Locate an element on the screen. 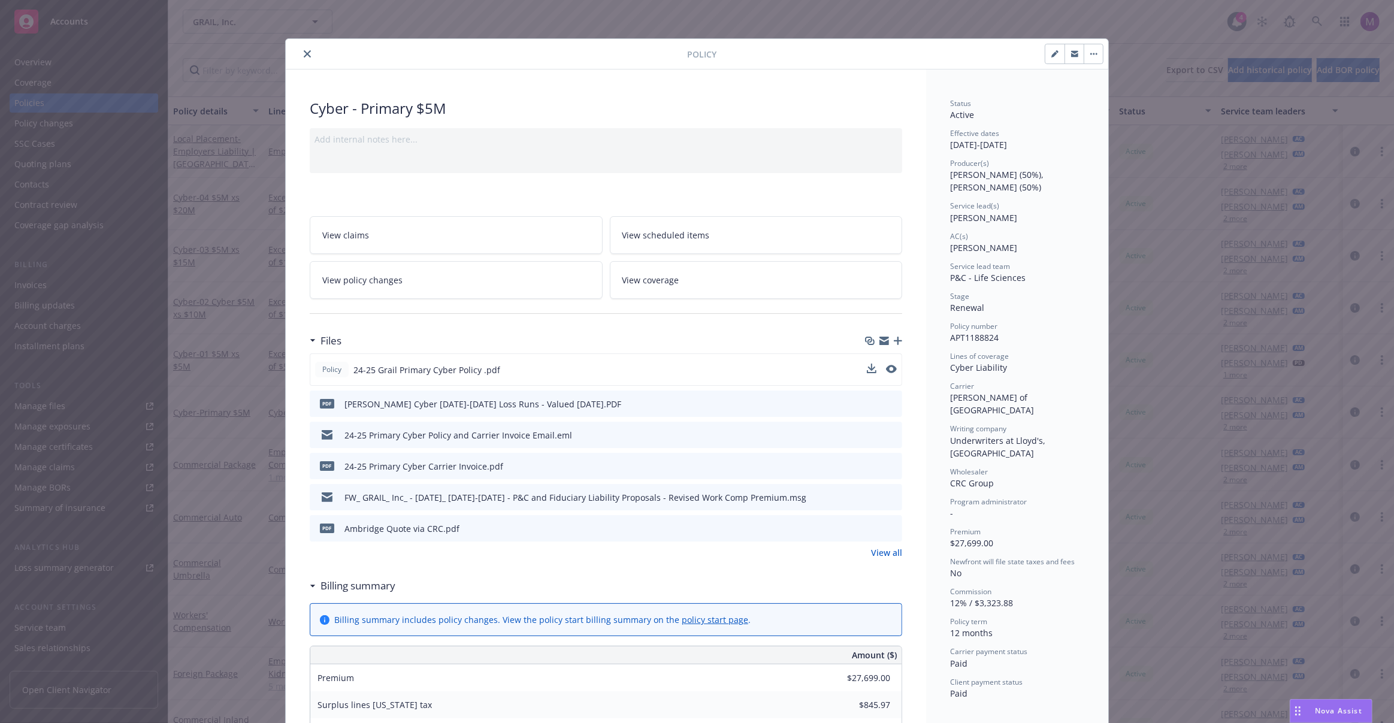 The width and height of the screenshot is (1394, 723). span: View scheduled items is located at coordinates (666, 235).